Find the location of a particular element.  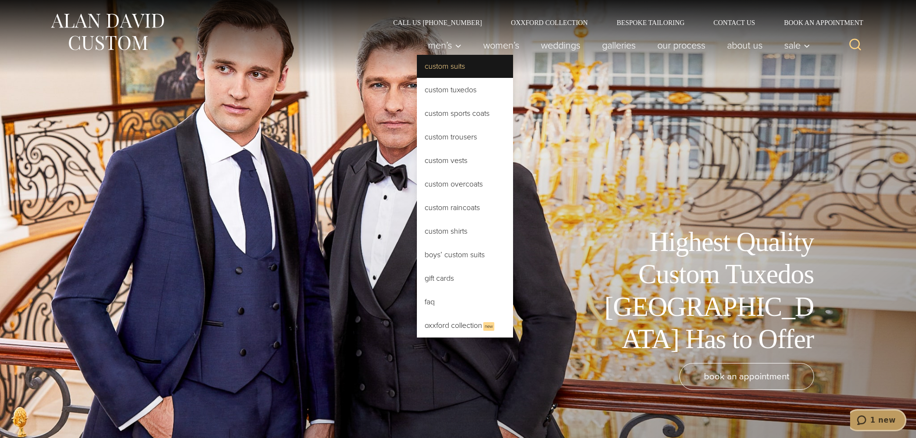

a: Custom Raincoats is located at coordinates (465, 208).